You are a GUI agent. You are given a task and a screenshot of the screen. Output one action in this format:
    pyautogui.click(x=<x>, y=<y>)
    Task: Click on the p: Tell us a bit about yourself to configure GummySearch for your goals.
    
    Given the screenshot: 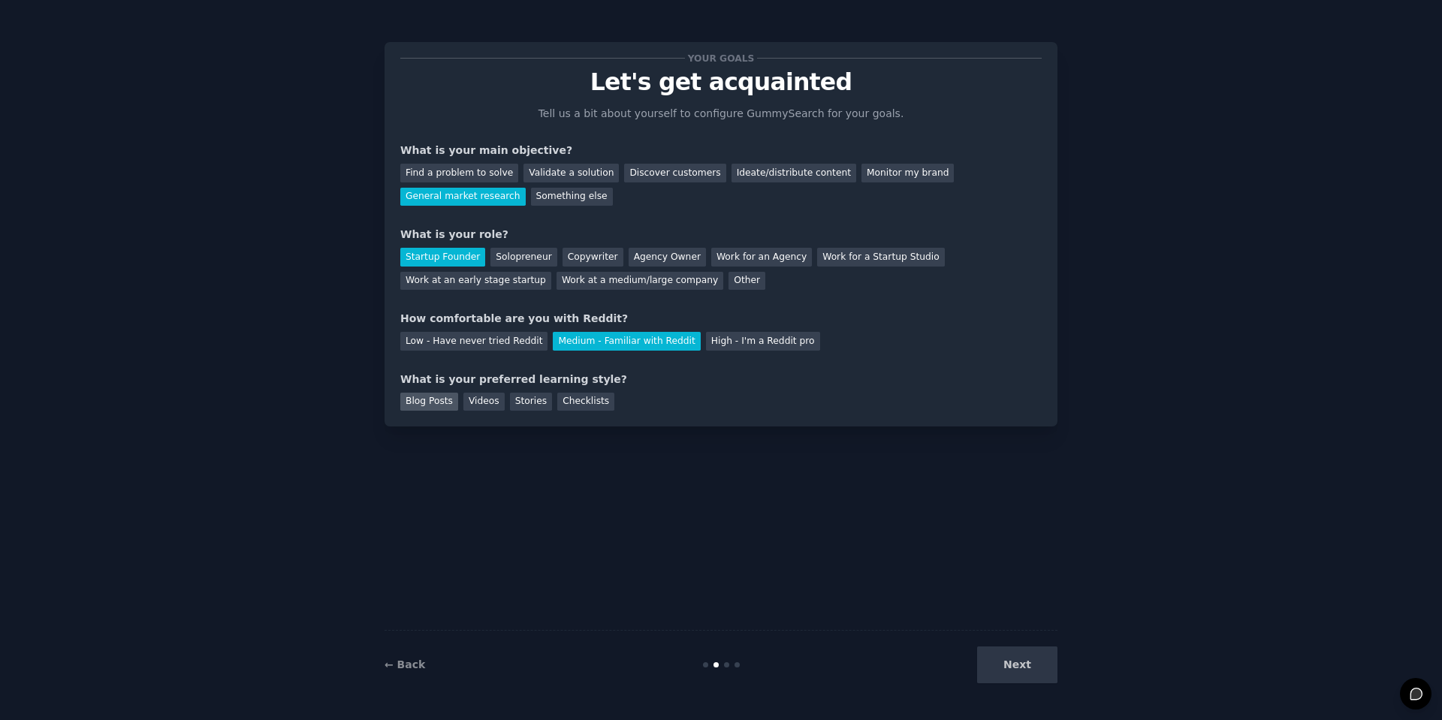 What is the action you would take?
    pyautogui.click(x=721, y=113)
    